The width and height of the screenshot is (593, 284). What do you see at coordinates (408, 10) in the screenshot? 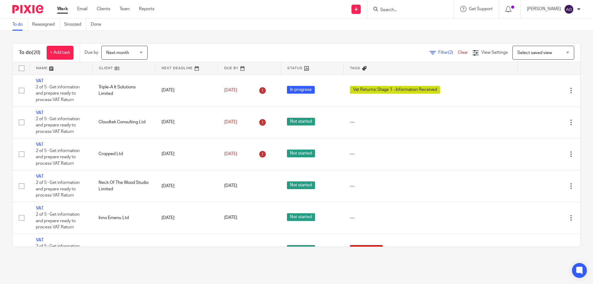
I see `input: Search` at bounding box center [408, 10].